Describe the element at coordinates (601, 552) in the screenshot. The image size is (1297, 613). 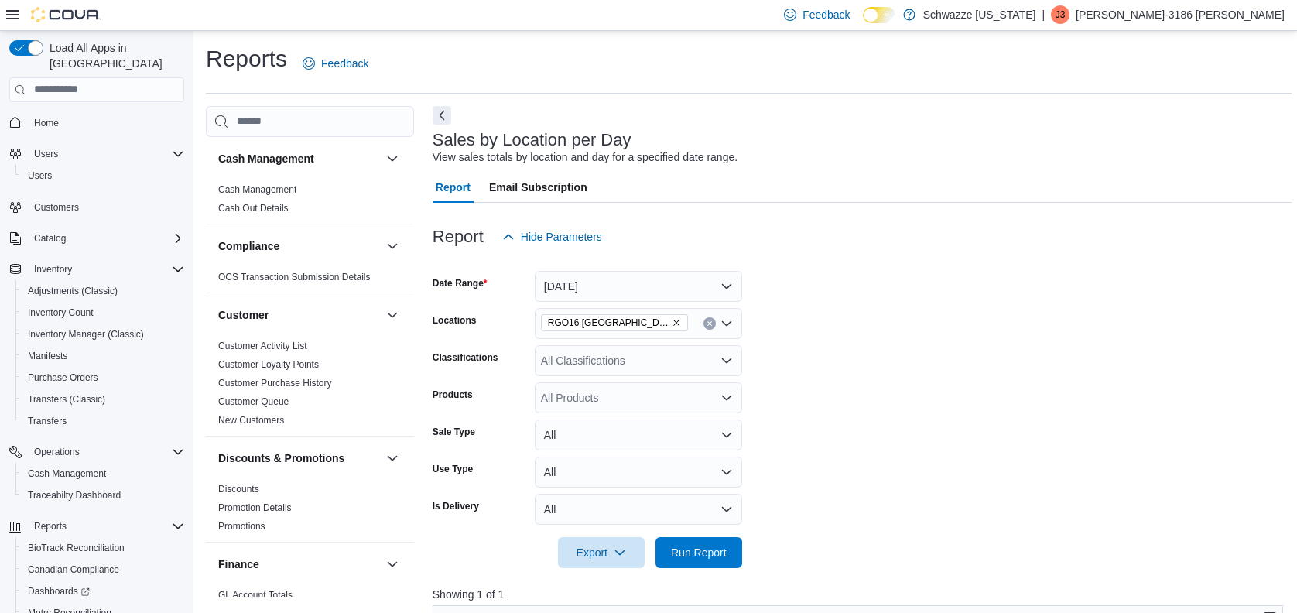
I see `button: Export` at that location.